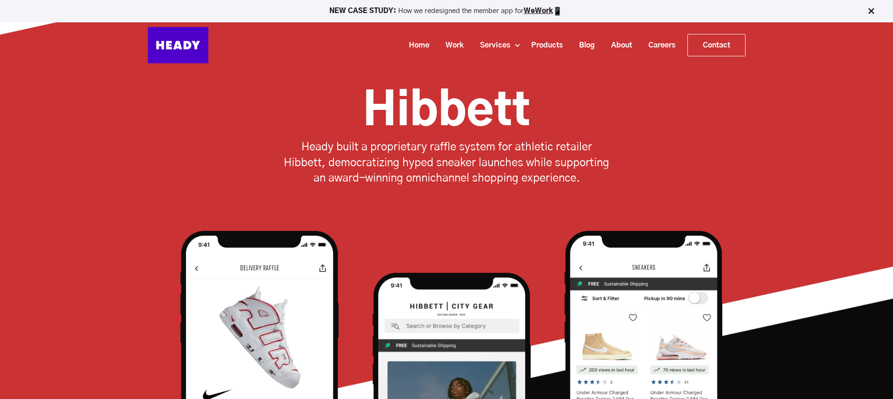 The width and height of the screenshot is (893, 399). Describe the element at coordinates (481, 45) in the screenshot. I see `div: Navigation Menu` at that location.